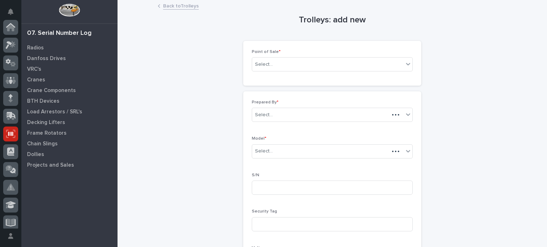 This screenshot has width=547, height=247. I want to click on a: Danfoss Drives, so click(69, 58).